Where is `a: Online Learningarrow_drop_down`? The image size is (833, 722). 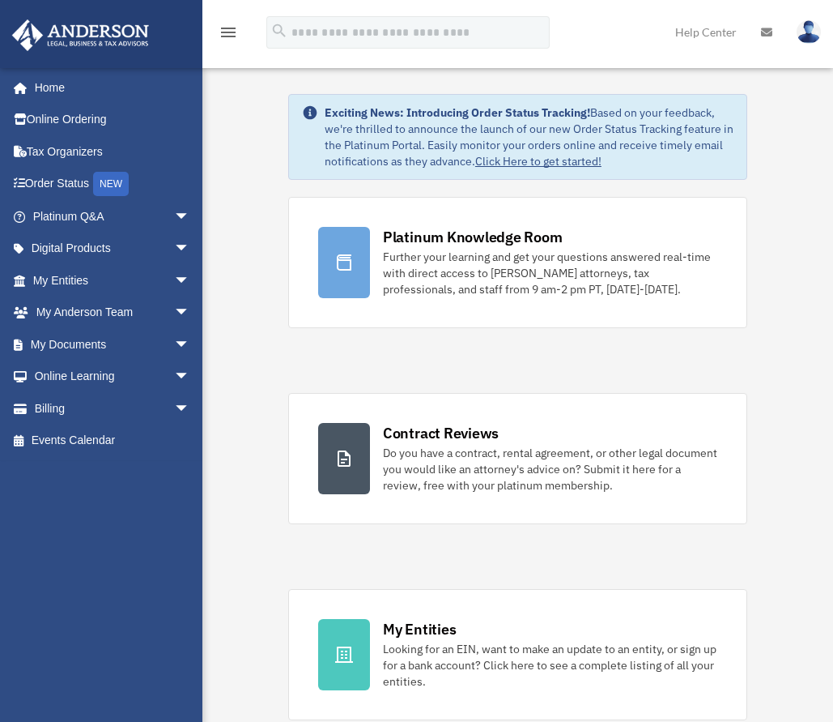 a: Online Learningarrow_drop_down is located at coordinates (113, 377).